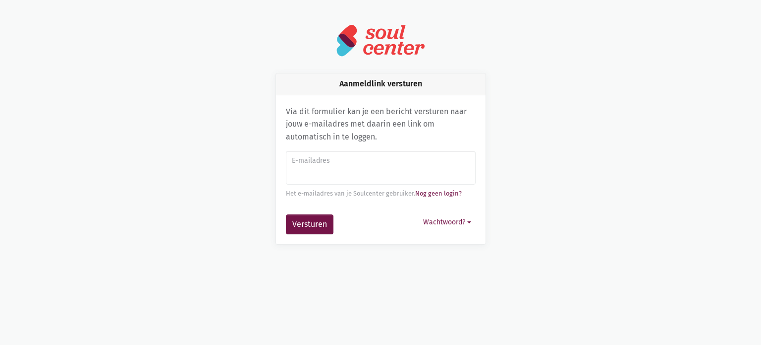 This screenshot has height=345, width=761. Describe the element at coordinates (380, 161) in the screenshot. I see `label: E-mailadres` at that location.